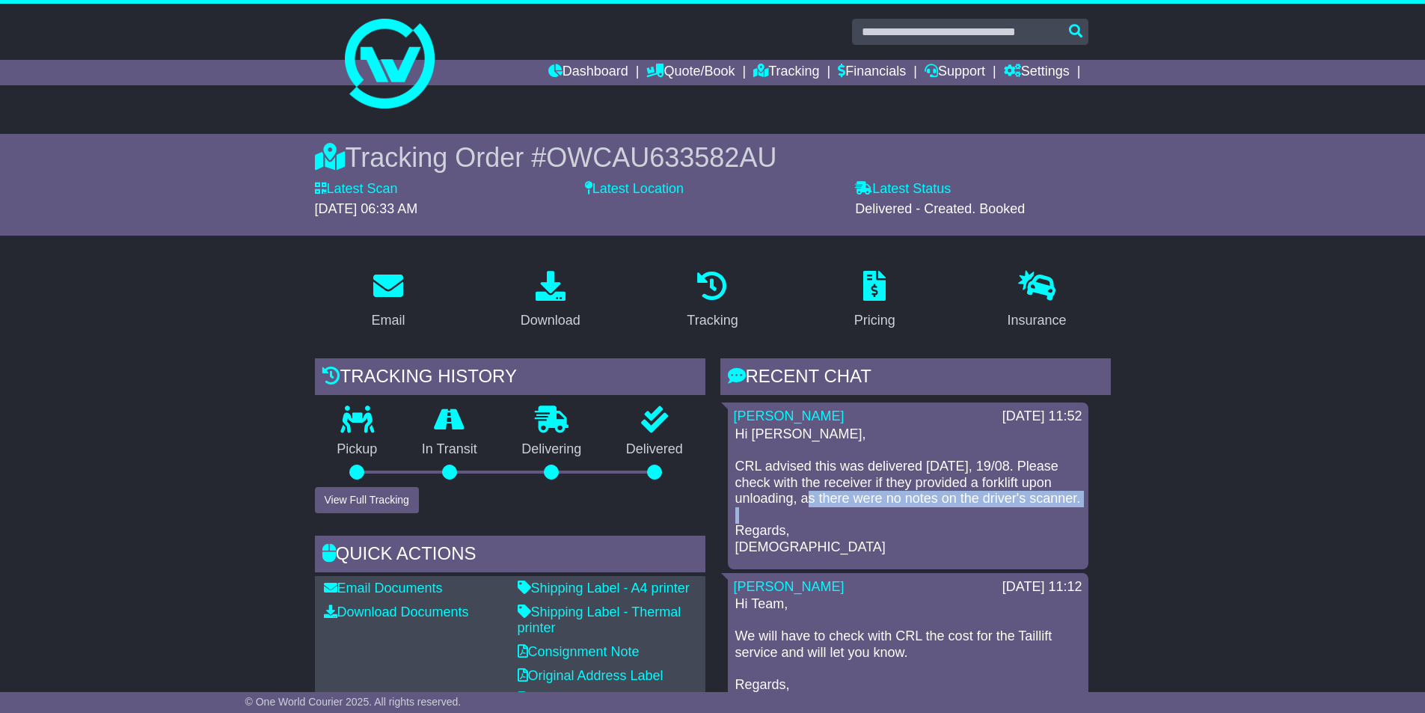 The width and height of the screenshot is (1425, 713). What do you see at coordinates (356, 189) in the screenshot?
I see `label: Latest Scan` at bounding box center [356, 189].